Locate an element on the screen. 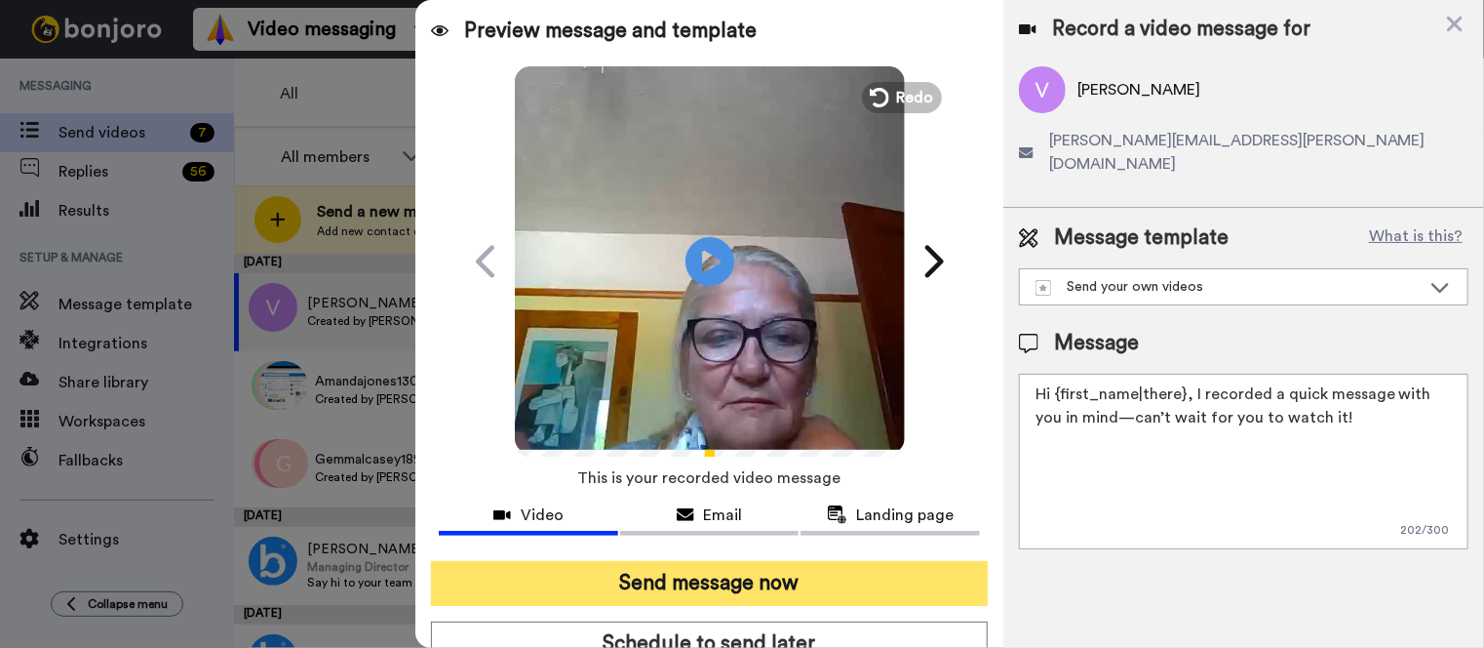 The height and width of the screenshot is (648, 1484). span: Landing page is located at coordinates (906, 515).